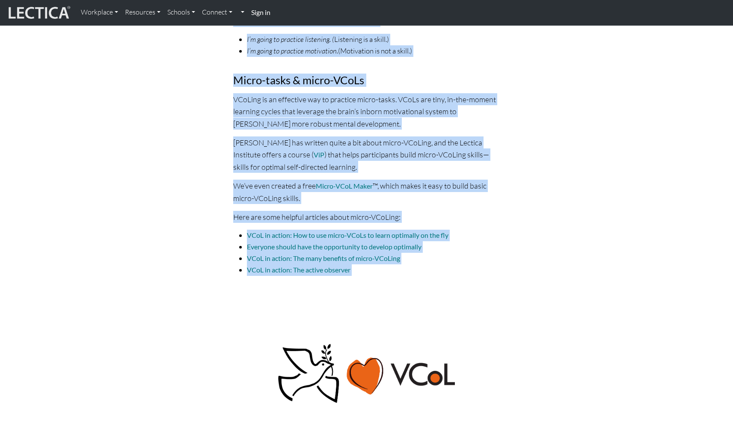 This screenshot has width=733, height=426. Describe the element at coordinates (344, 186) in the screenshot. I see `span: Micro-VCoL Maker` at that location.